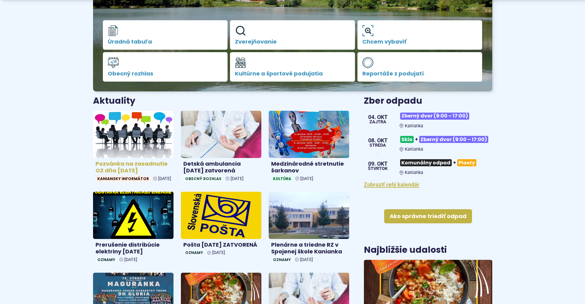 This screenshot has height=304, width=585. What do you see at coordinates (378, 141) in the screenshot?
I see `span: 08. okt` at bounding box center [378, 141].